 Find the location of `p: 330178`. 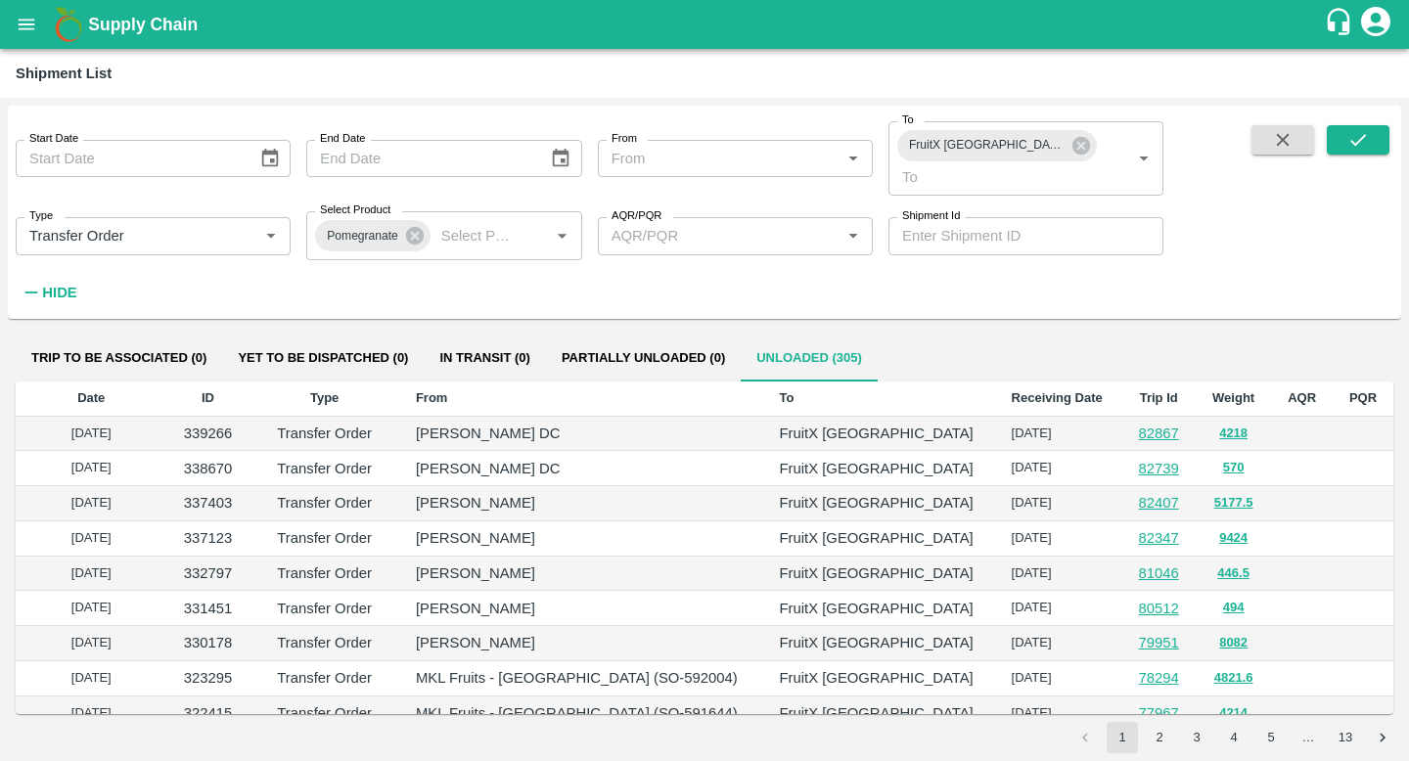

p: 330178 is located at coordinates (207, 643).